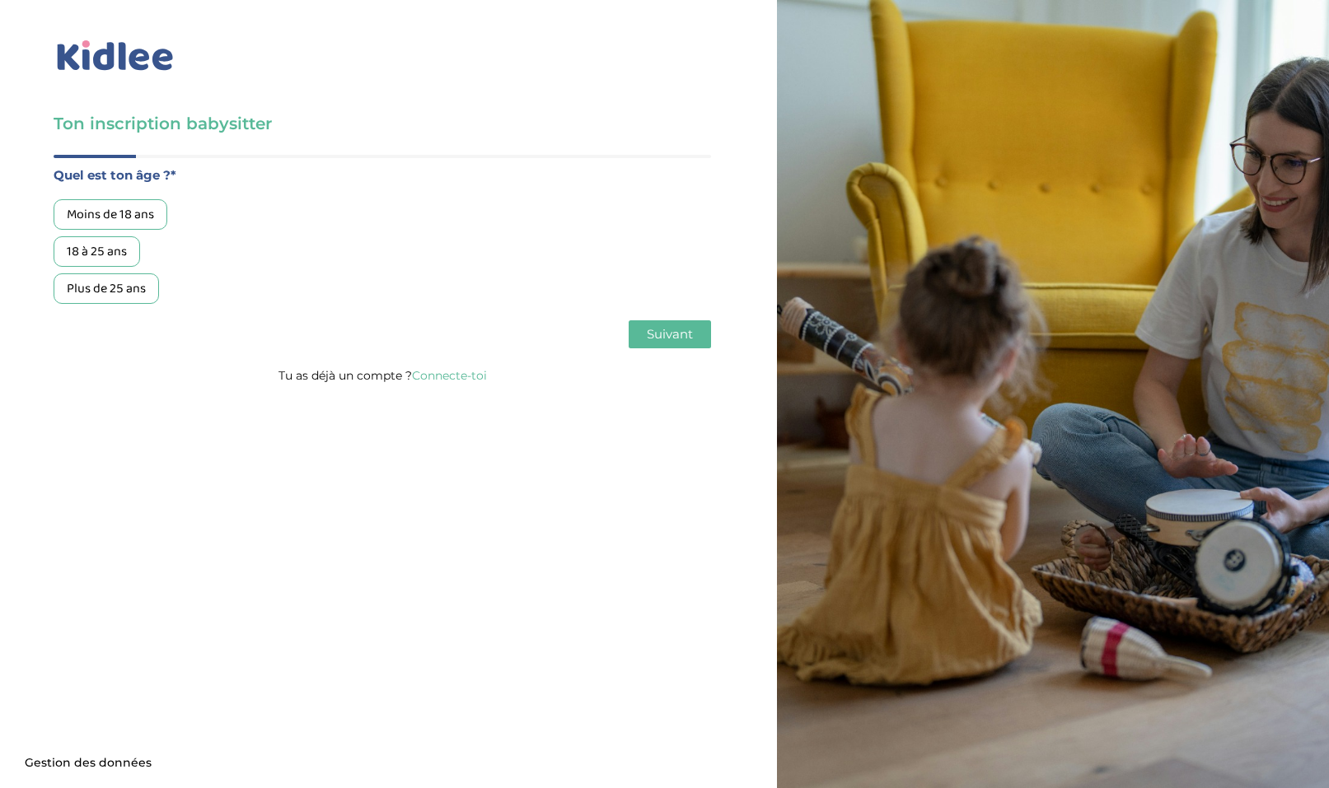 Image resolution: width=1329 pixels, height=788 pixels. What do you see at coordinates (670, 334) in the screenshot?
I see `button: Suivant` at bounding box center [670, 334].